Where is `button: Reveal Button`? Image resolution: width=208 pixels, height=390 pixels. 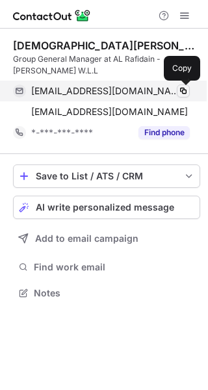 button: Reveal Button is located at coordinates (164, 133).